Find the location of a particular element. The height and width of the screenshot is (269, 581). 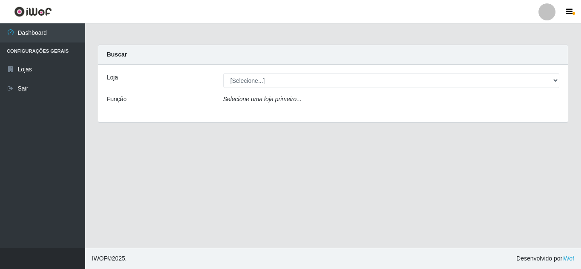

label: Loja is located at coordinates (112, 77).